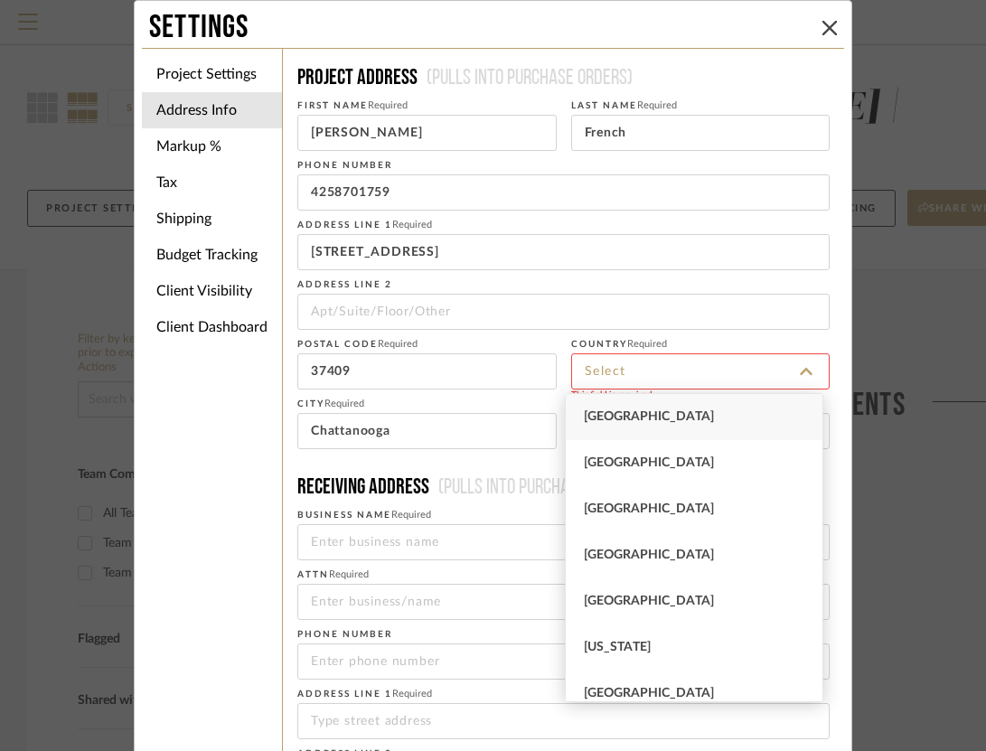 This screenshot has width=986, height=751. I want to click on li: Markup %, so click(212, 146).